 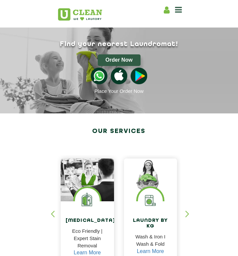 What do you see at coordinates (119, 60) in the screenshot?
I see `button: Order Now` at bounding box center [119, 60].